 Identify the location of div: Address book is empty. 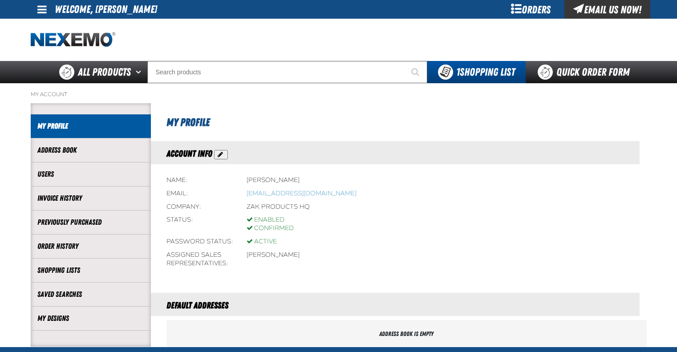
(406, 334).